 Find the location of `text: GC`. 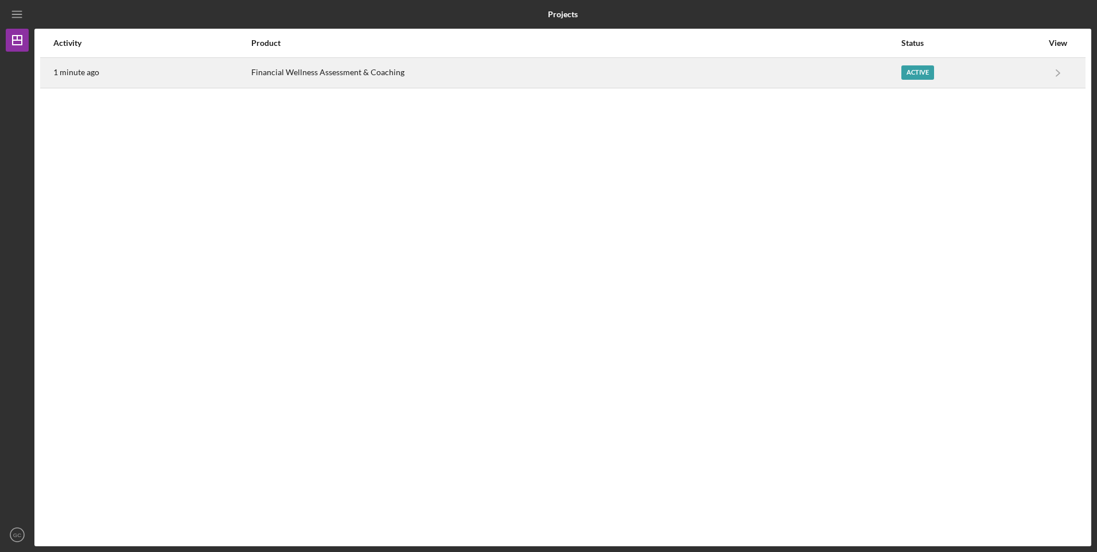

text: GC is located at coordinates (17, 535).